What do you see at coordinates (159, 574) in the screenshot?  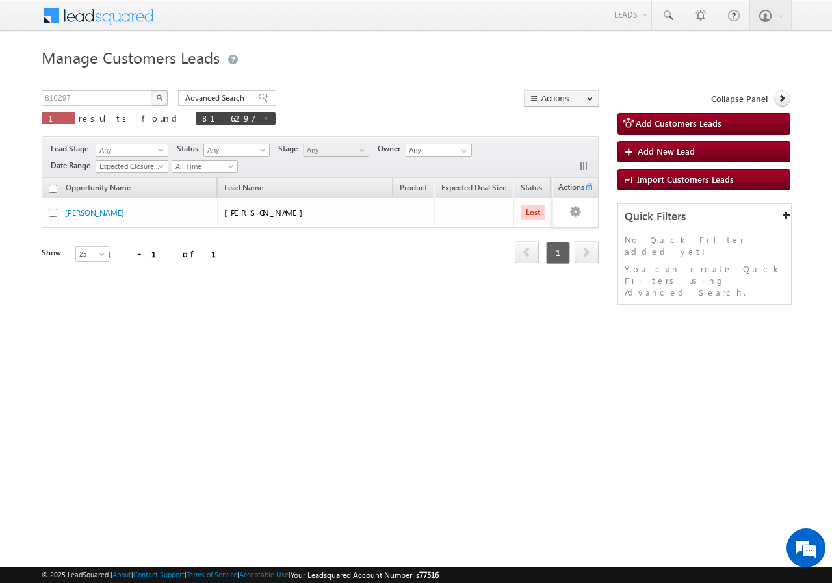 I see `a: Contact Support` at bounding box center [159, 574].